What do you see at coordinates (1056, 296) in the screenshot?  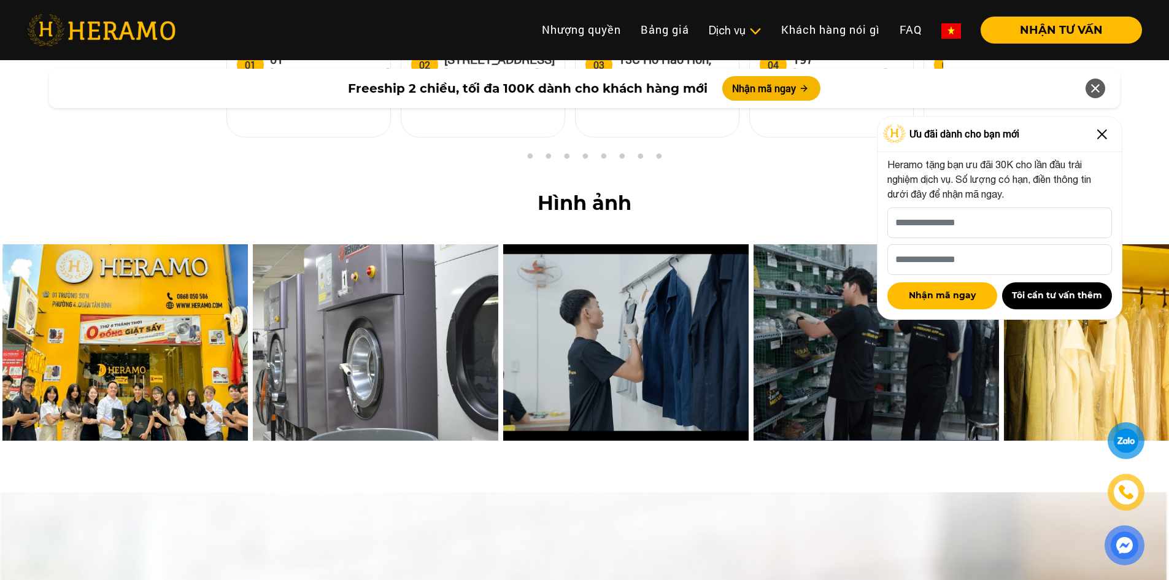 I see `button: Tôi cần tư vấn thêm` at bounding box center [1056, 296].